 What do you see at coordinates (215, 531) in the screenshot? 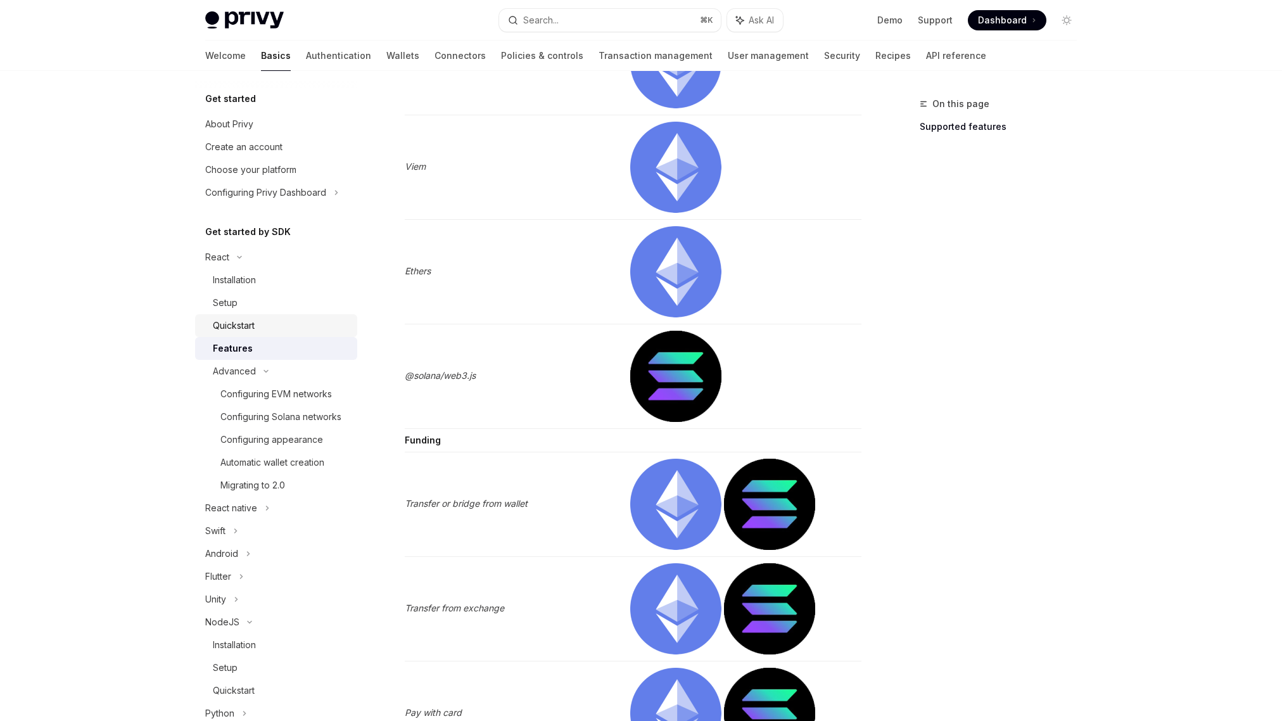
I see `div: Swift` at bounding box center [215, 531].